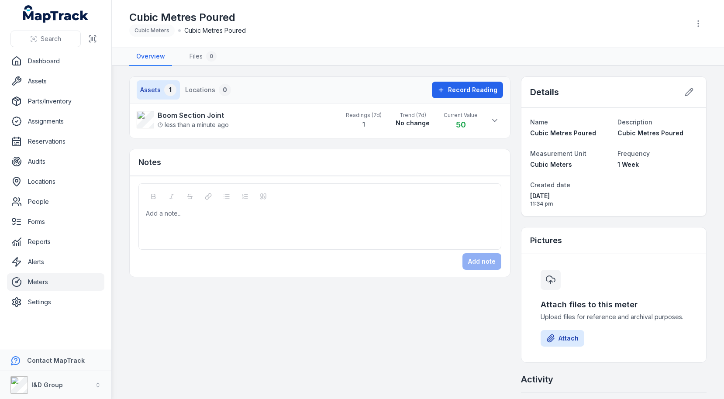 The height and width of the screenshot is (399, 724). I want to click on h2: Details, so click(545, 92).